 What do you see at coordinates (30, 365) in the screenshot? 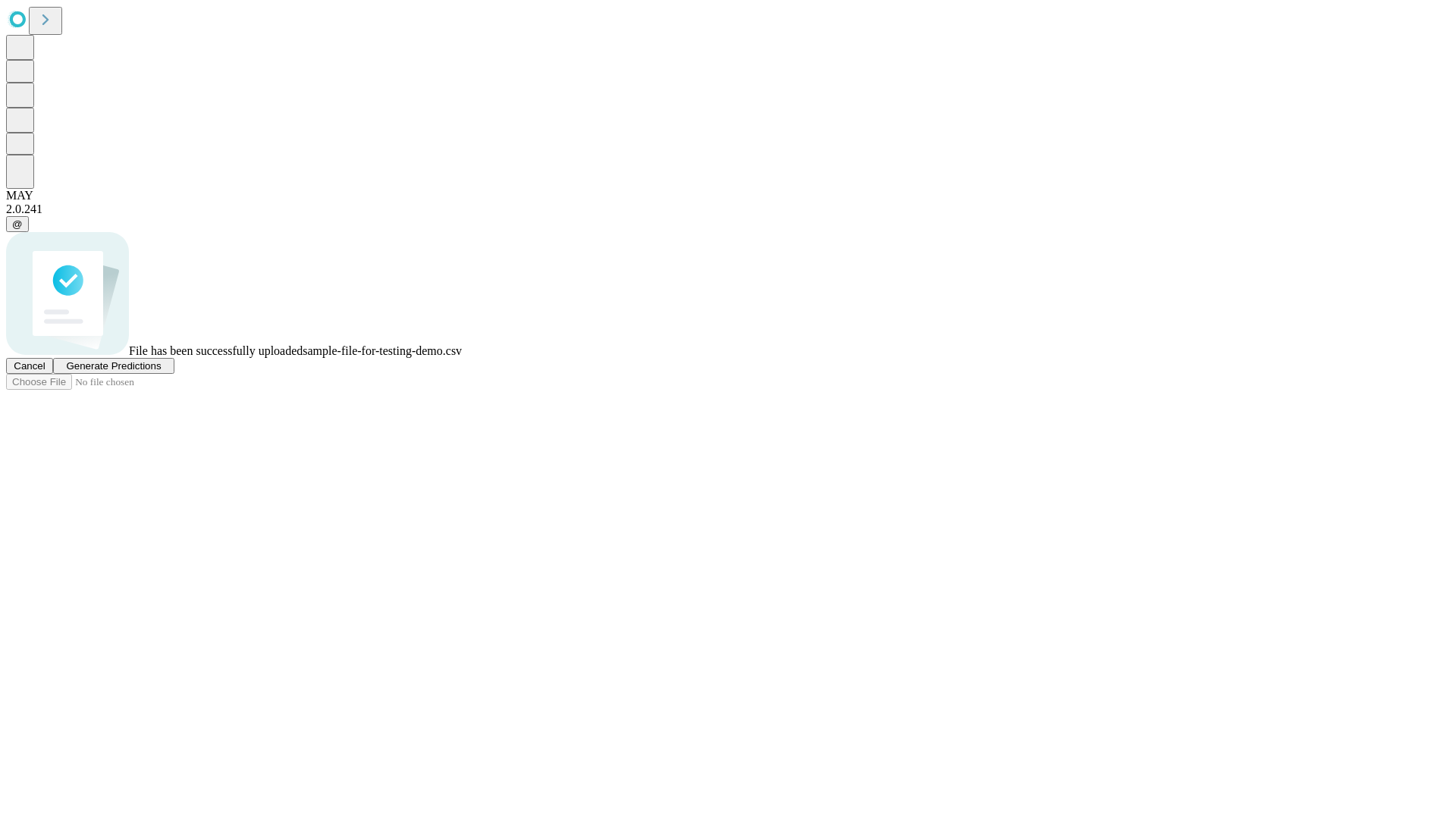
I see `span: Cancel` at bounding box center [30, 365].